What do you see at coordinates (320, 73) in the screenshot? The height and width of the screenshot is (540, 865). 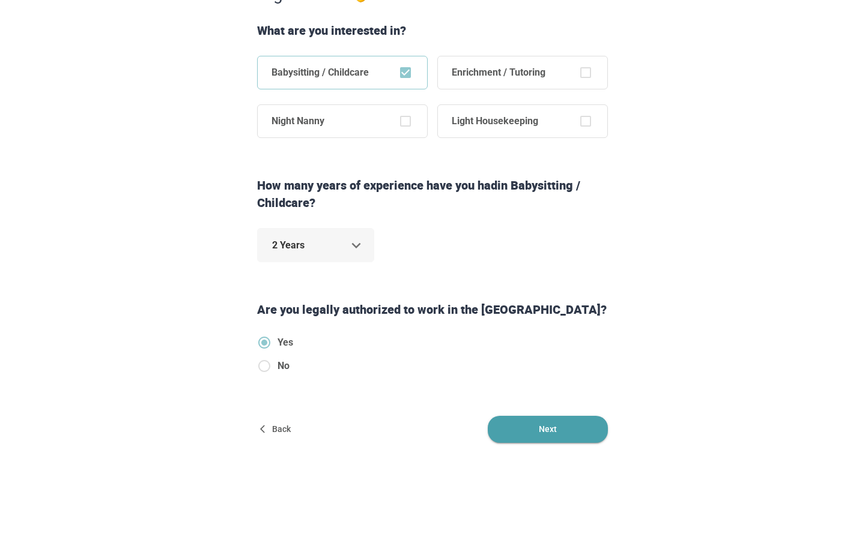 I see `span: Babysitting / Childcare` at bounding box center [320, 73].